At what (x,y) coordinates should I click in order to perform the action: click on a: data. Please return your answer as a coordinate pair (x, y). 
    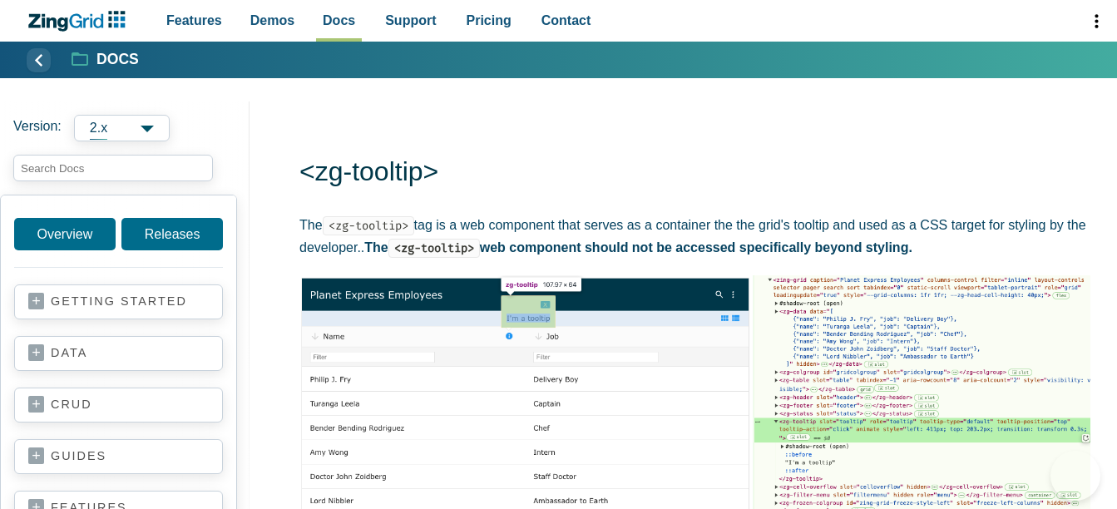
    Looking at the image, I should click on (118, 353).